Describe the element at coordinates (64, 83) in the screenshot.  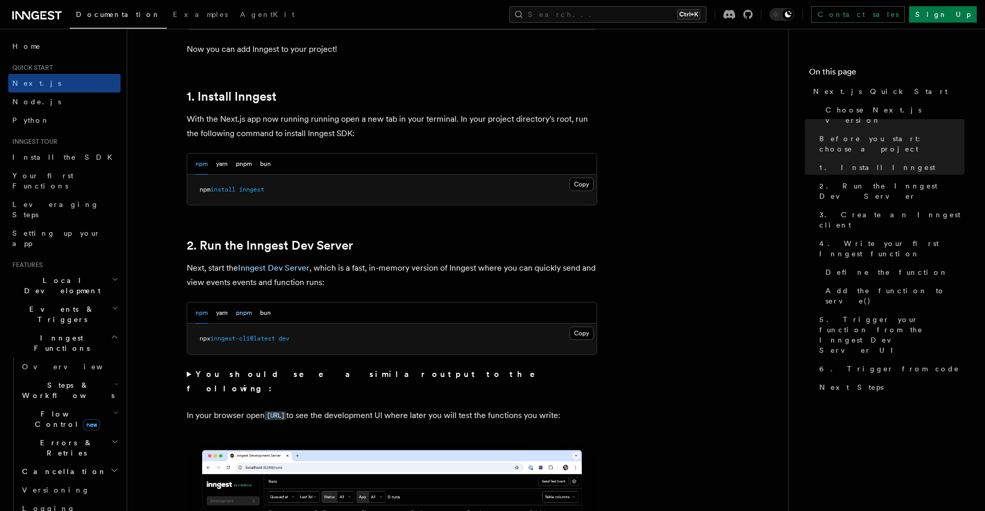
I see `a: Next.js` at that location.